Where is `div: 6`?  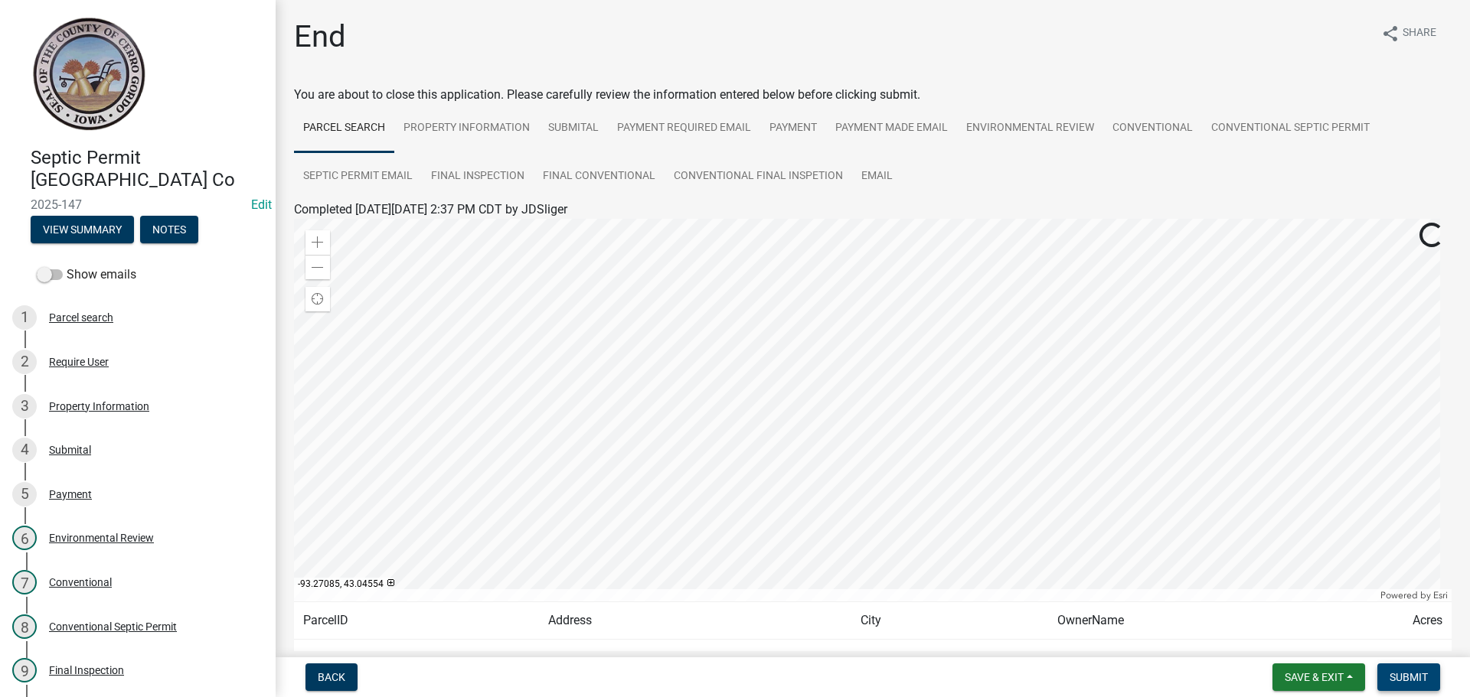 div: 6 is located at coordinates (24, 538).